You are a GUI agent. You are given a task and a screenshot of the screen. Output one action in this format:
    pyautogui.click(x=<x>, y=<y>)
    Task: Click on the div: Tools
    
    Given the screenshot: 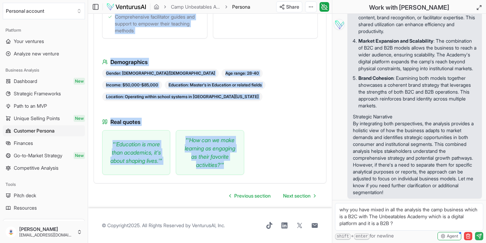 What is the action you would take?
    pyautogui.click(x=44, y=184)
    